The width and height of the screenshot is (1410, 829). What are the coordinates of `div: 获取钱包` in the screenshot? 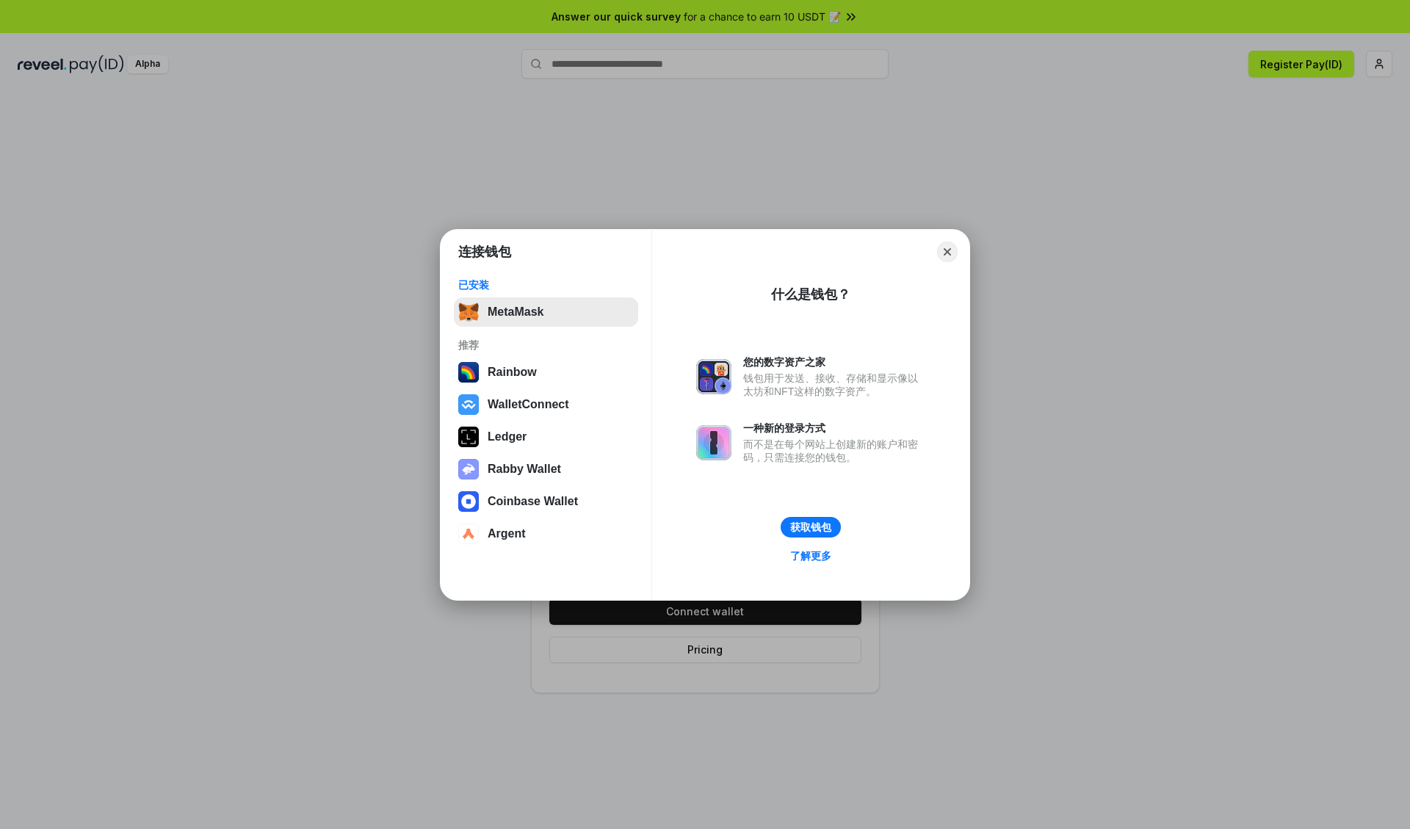 It's located at (811, 527).